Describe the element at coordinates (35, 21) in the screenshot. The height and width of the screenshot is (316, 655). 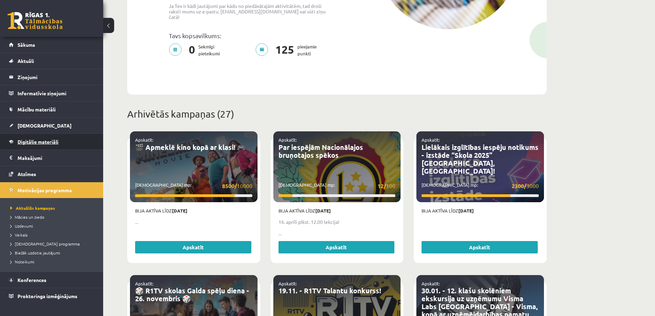
I see `a: Rīgas 1. Tālmācības vidusskola` at that location.